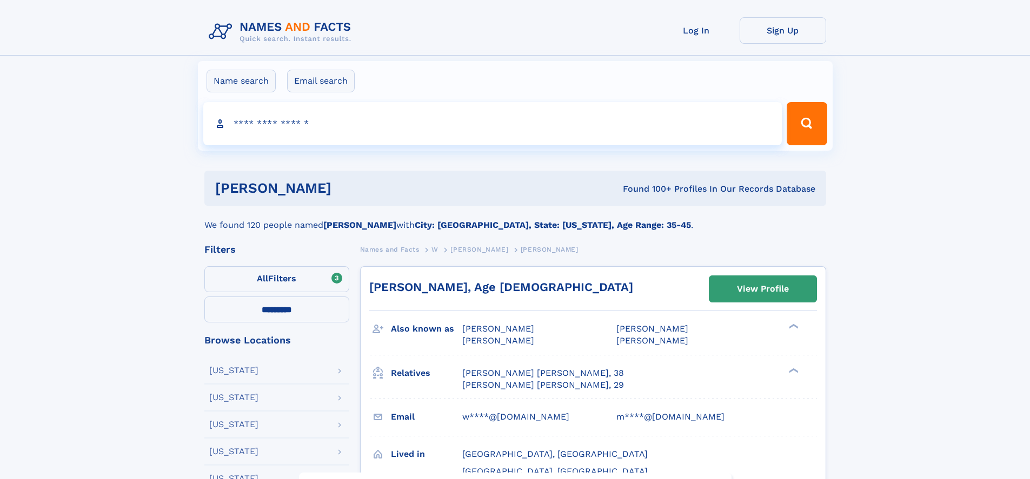 This screenshot has height=479, width=1030. What do you see at coordinates (277, 341) in the screenshot?
I see `div: Browse Locations` at bounding box center [277, 341].